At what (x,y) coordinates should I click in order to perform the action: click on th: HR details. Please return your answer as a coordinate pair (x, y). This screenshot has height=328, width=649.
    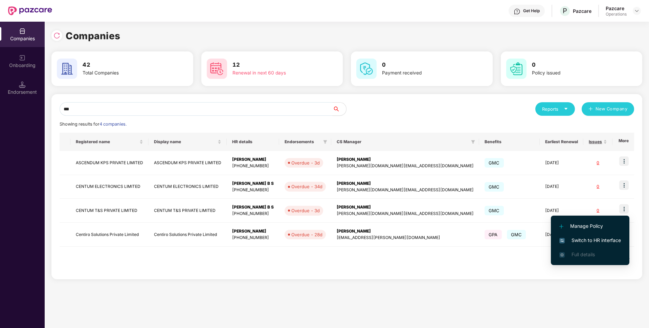
    Looking at the image, I should click on (253, 142).